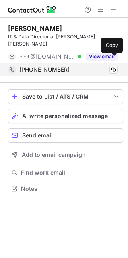 The width and height of the screenshot is (128, 258). Describe the element at coordinates (54, 155) in the screenshot. I see `span: Add to email campaign` at that location.